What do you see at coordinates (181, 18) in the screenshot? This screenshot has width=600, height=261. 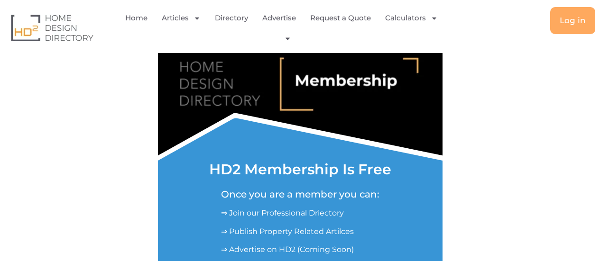 I see `a: Articles` at bounding box center [181, 18].